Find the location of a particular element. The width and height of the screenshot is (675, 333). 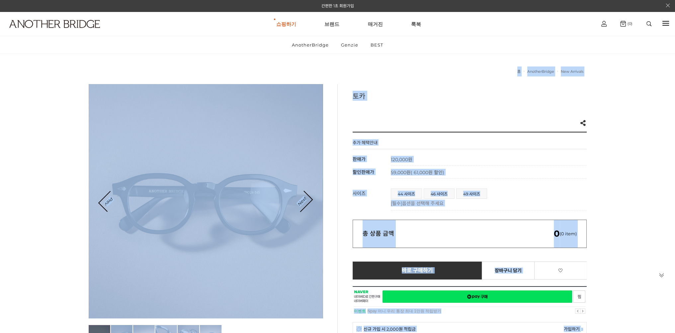

li: 49 사이즈 is located at coordinates (471, 193).